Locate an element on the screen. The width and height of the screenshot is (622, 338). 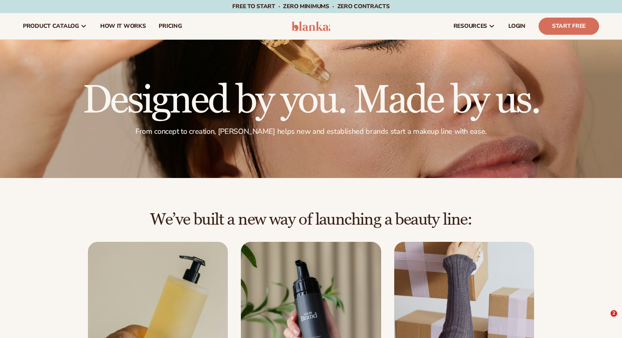
a: product catalog is located at coordinates (55, 26).